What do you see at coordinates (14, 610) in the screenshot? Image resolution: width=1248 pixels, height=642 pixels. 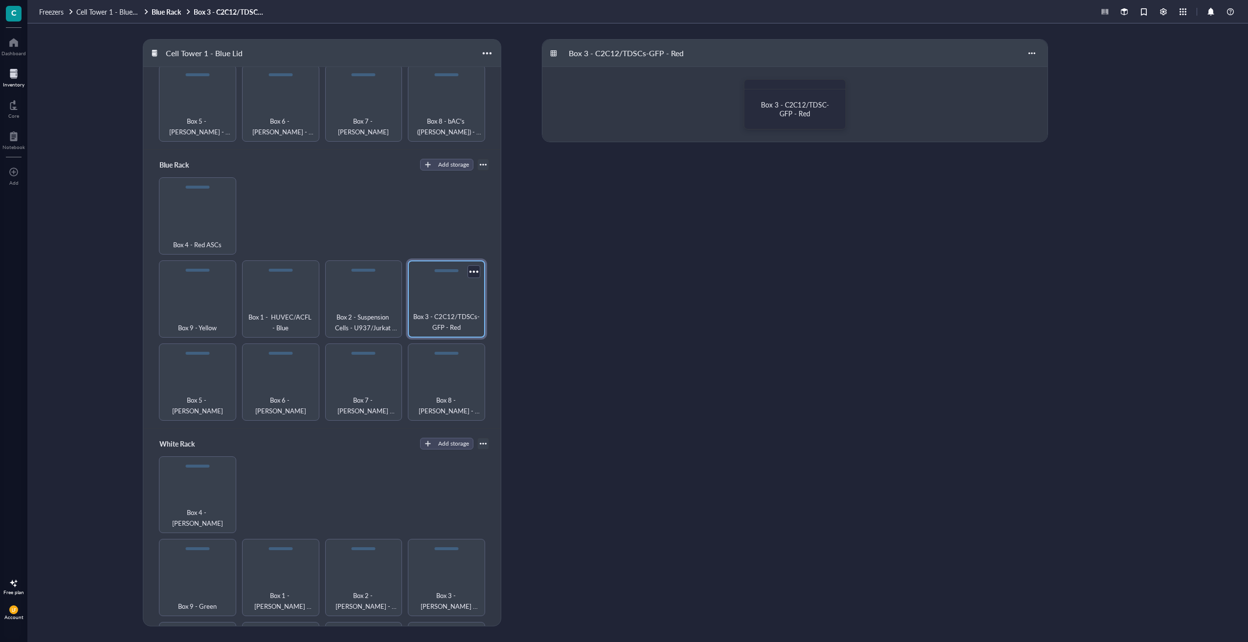 I see `span: LF` at bounding box center [14, 610].